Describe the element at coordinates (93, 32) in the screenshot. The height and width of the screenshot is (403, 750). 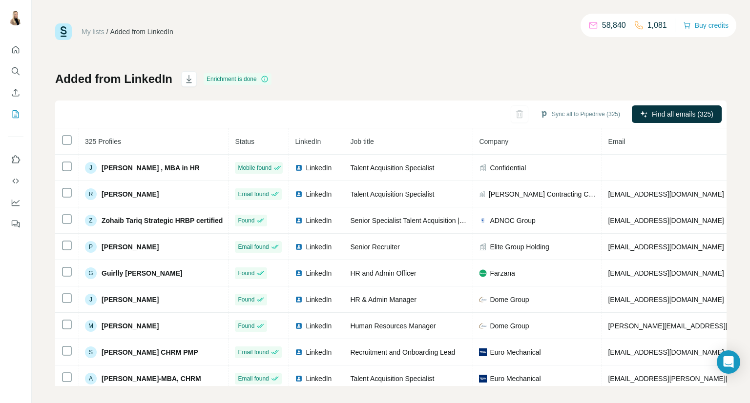
I see `a: My lists` at that location.